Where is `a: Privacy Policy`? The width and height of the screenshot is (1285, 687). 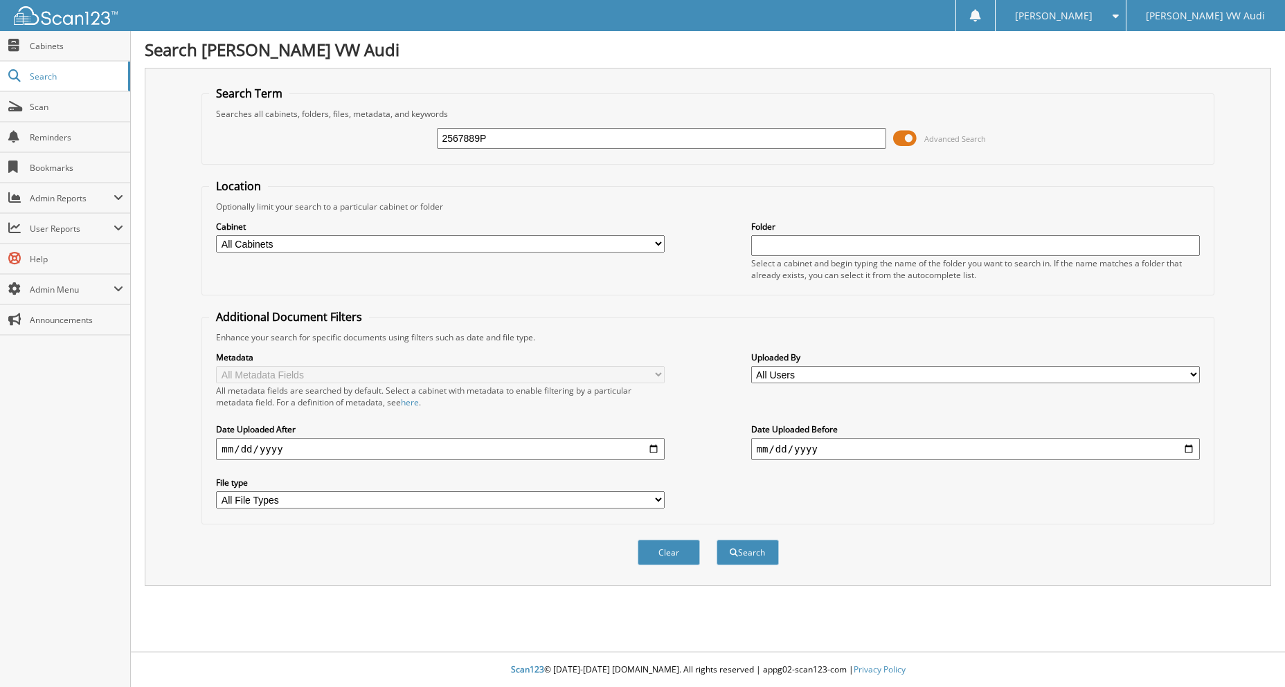 a: Privacy Policy is located at coordinates (879, 669).